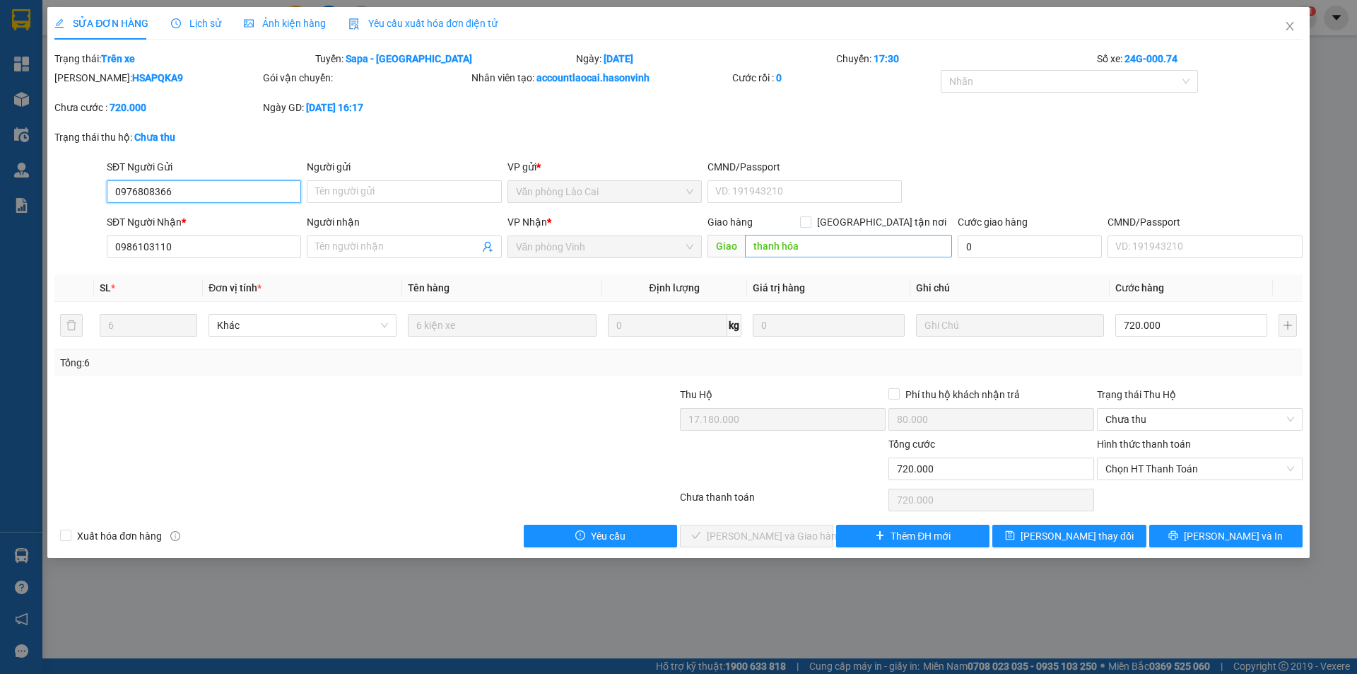  I want to click on span: close-circle, so click(1291, 469).